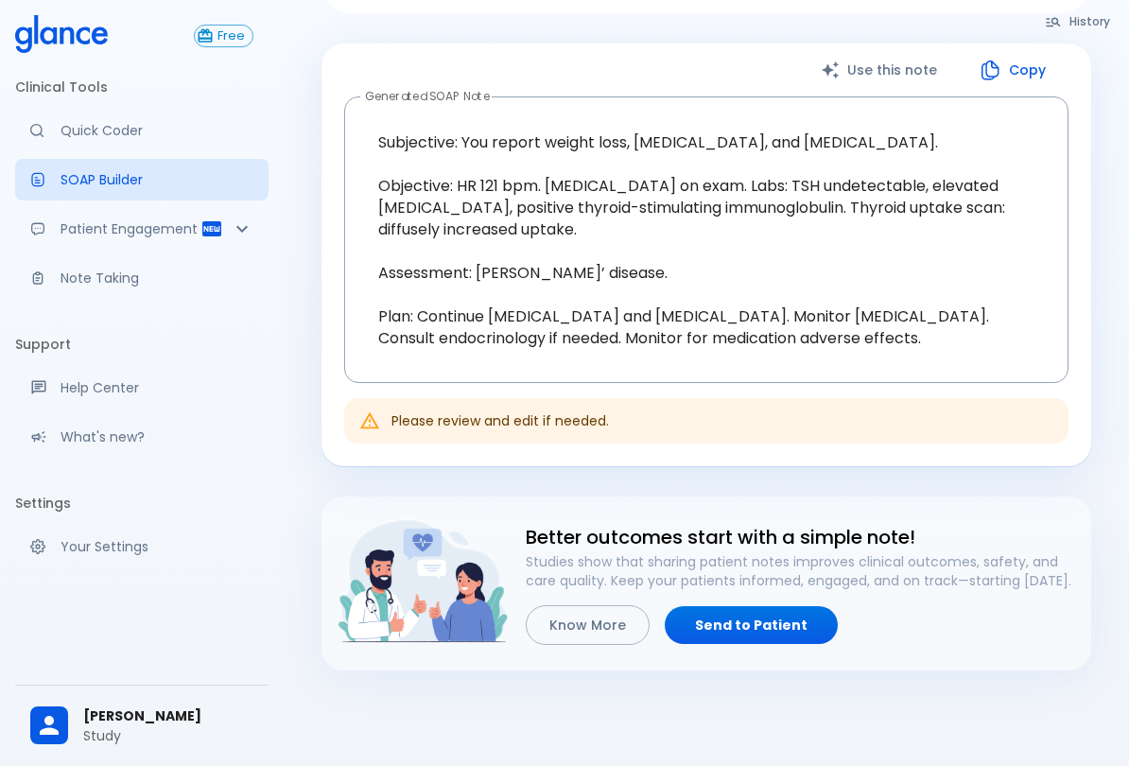  I want to click on img: doctor-and-patient-engagement-HyWS9NFy.png, so click(423, 581).